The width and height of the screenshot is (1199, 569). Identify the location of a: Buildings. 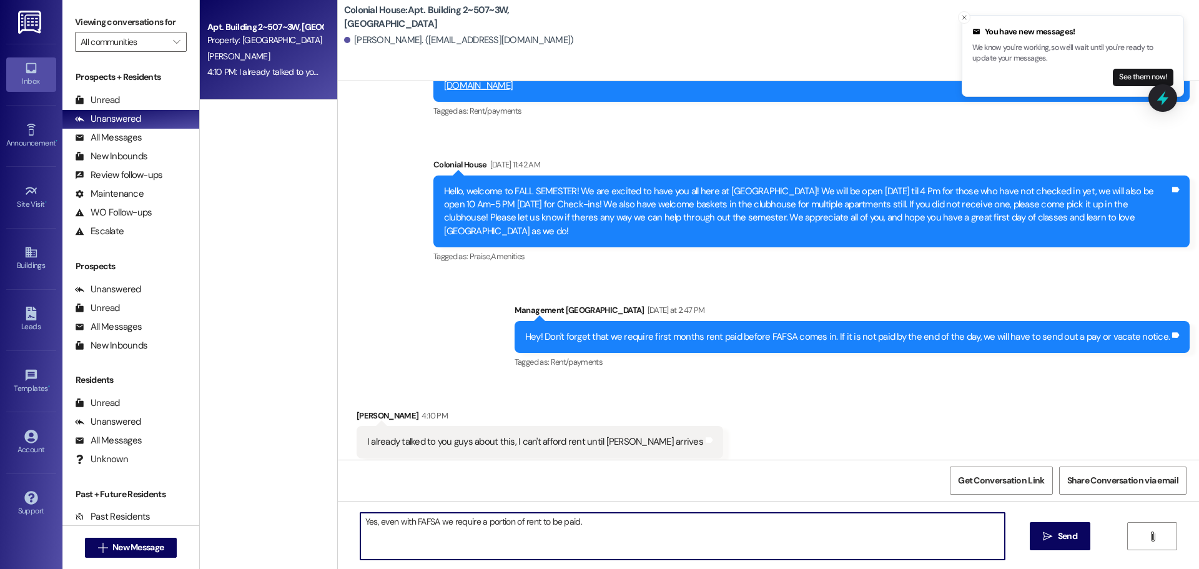
(31, 259).